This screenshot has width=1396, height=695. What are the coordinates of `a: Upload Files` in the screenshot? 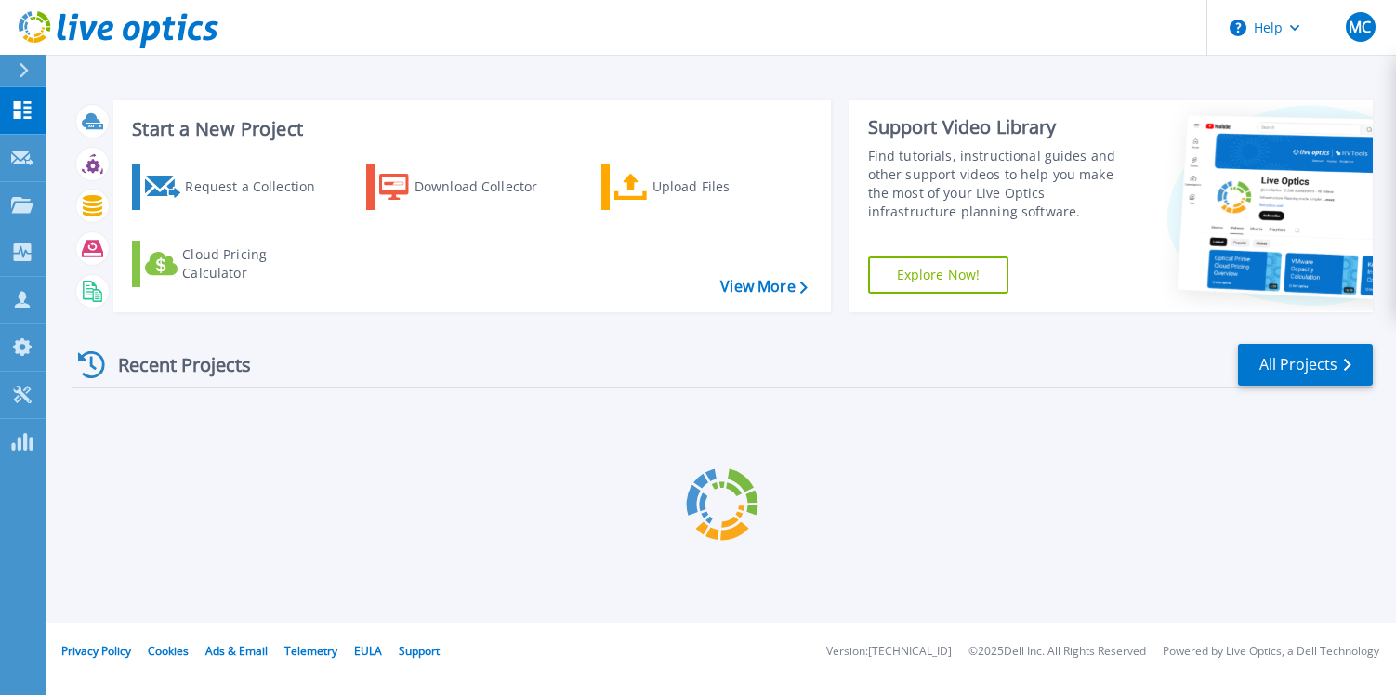 It's located at (705, 187).